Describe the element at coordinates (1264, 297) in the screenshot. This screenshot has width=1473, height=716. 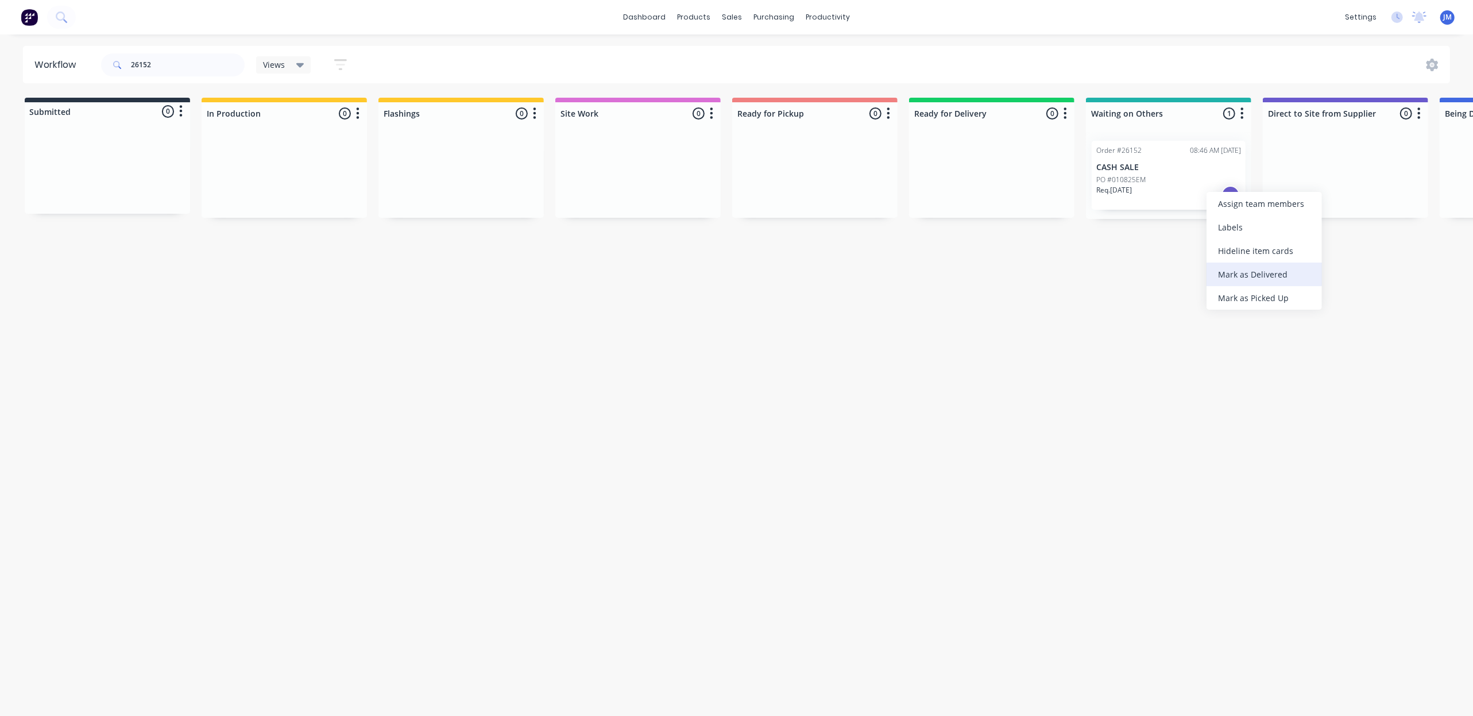
I see `div: Mark as Picked Up` at that location.